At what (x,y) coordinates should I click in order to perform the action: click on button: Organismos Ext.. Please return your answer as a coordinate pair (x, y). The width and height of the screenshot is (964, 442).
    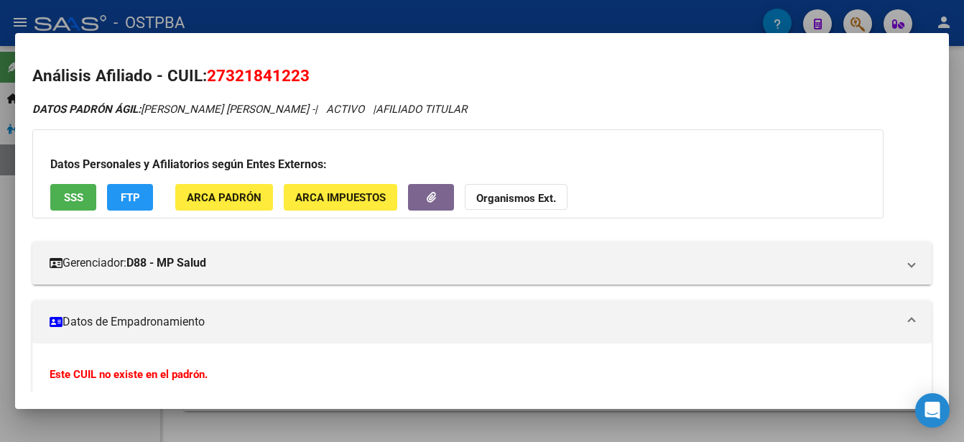
    Looking at the image, I should click on (516, 197).